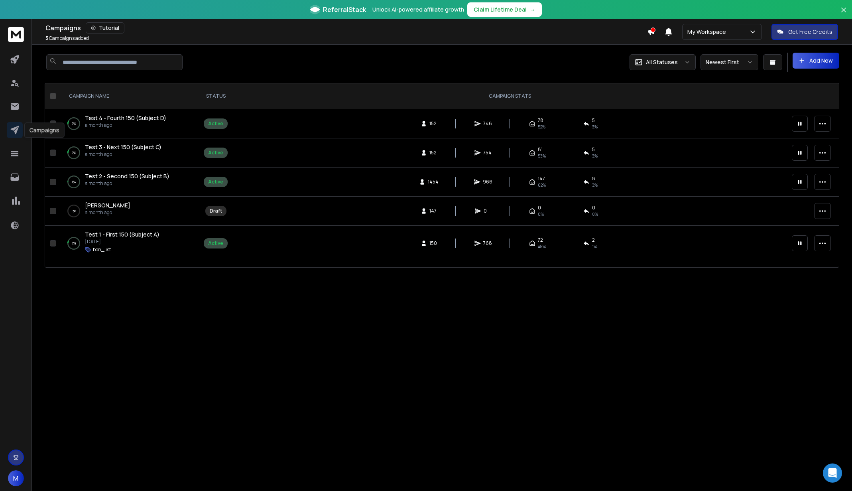 This screenshot has height=491, width=852. Describe the element at coordinates (123, 147) in the screenshot. I see `span: Test 3 - Next 150 (Subject C)` at that location.